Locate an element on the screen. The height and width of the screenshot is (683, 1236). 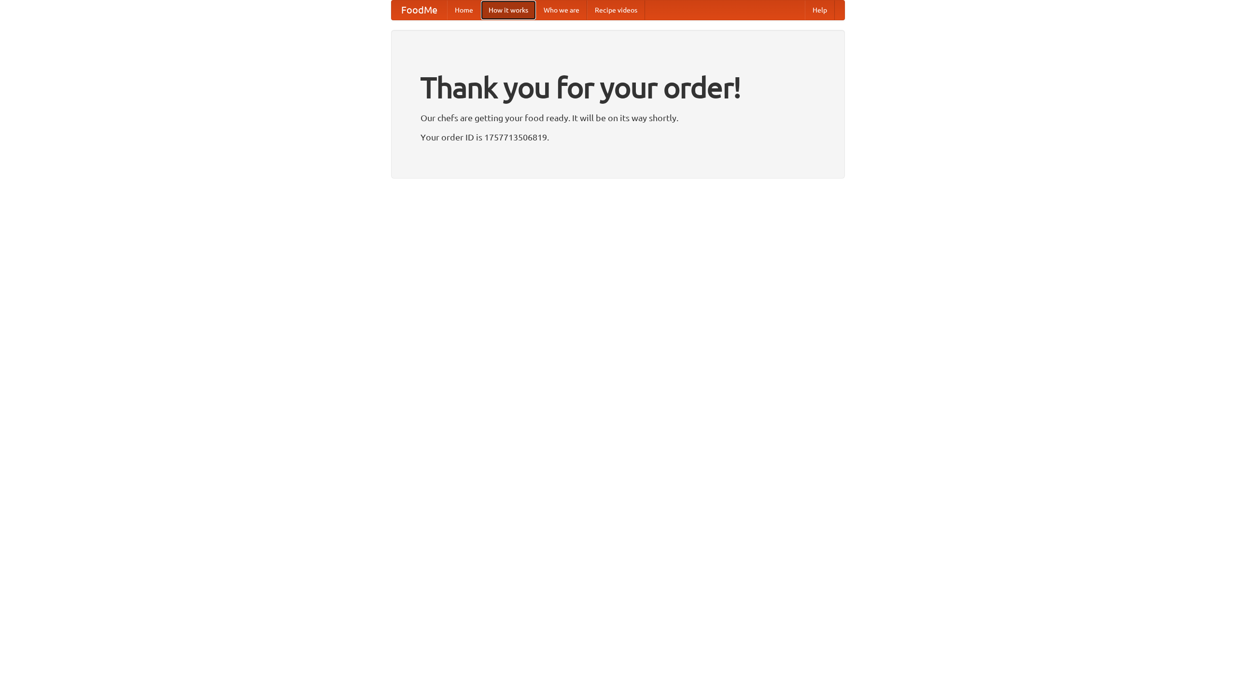
p: Your order ID is 1757713506819. is located at coordinates (618, 137).